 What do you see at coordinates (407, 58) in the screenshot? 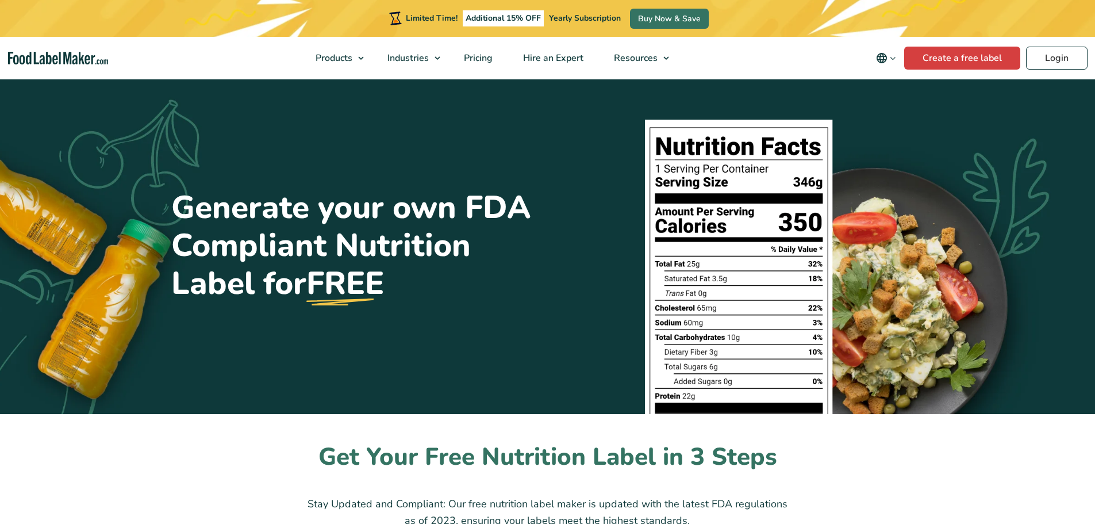
I see `span: Industries` at bounding box center [407, 58].